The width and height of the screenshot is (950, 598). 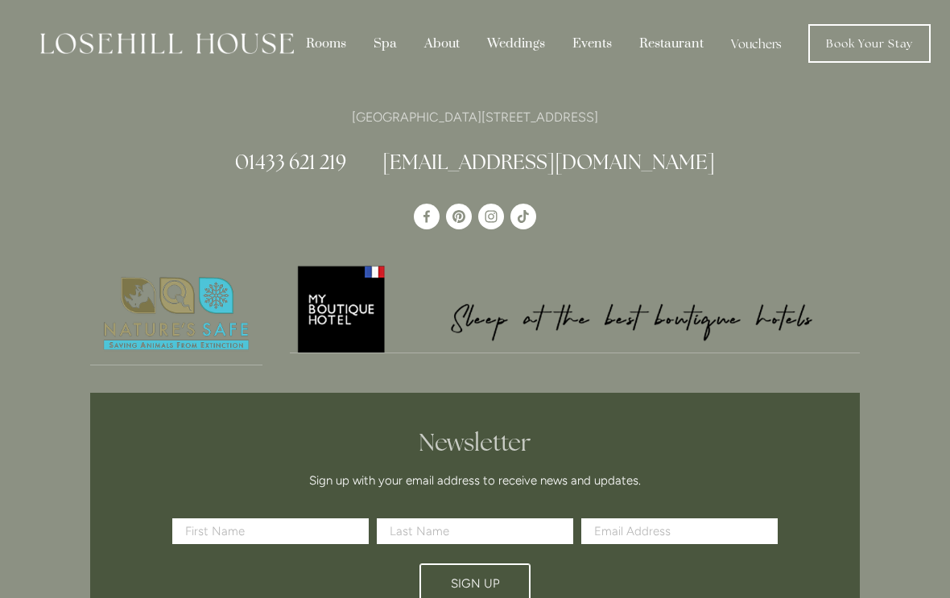 What do you see at coordinates (575, 307) in the screenshot?
I see `img: My Boutique Hotel - Logo` at bounding box center [575, 307].